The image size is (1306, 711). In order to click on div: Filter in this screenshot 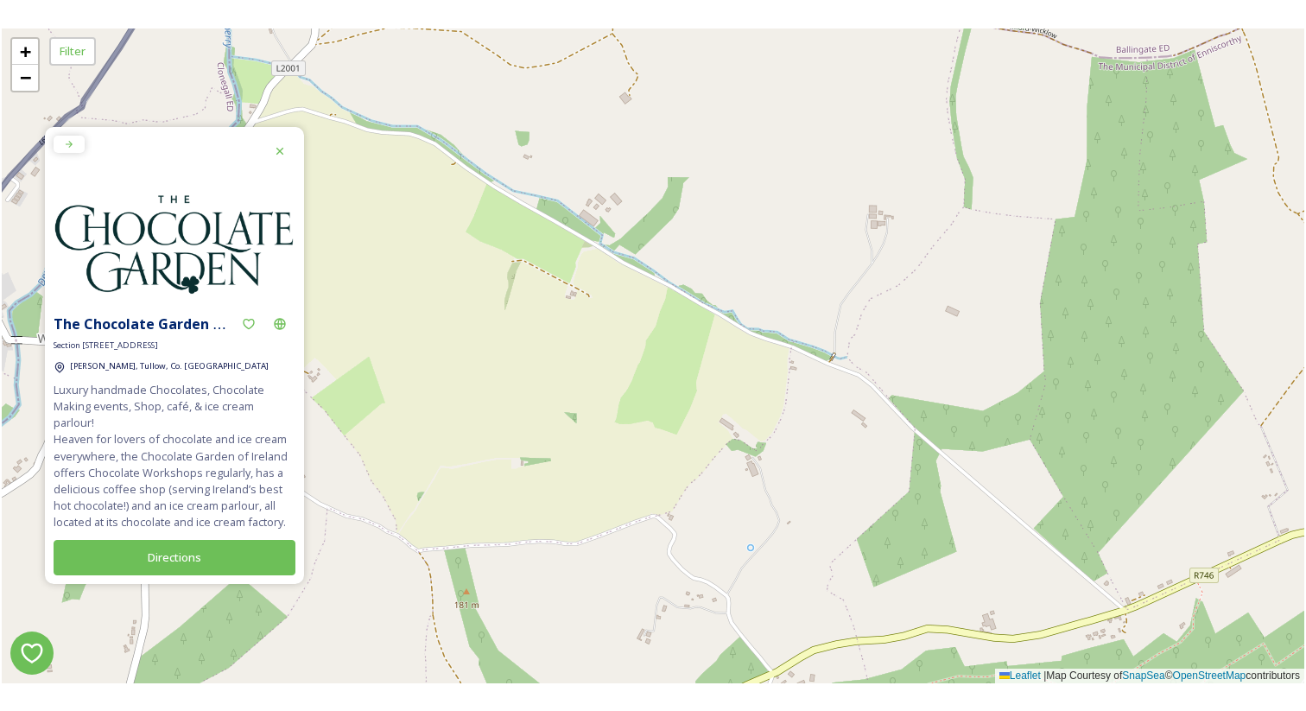, I will do `click(73, 51)`.